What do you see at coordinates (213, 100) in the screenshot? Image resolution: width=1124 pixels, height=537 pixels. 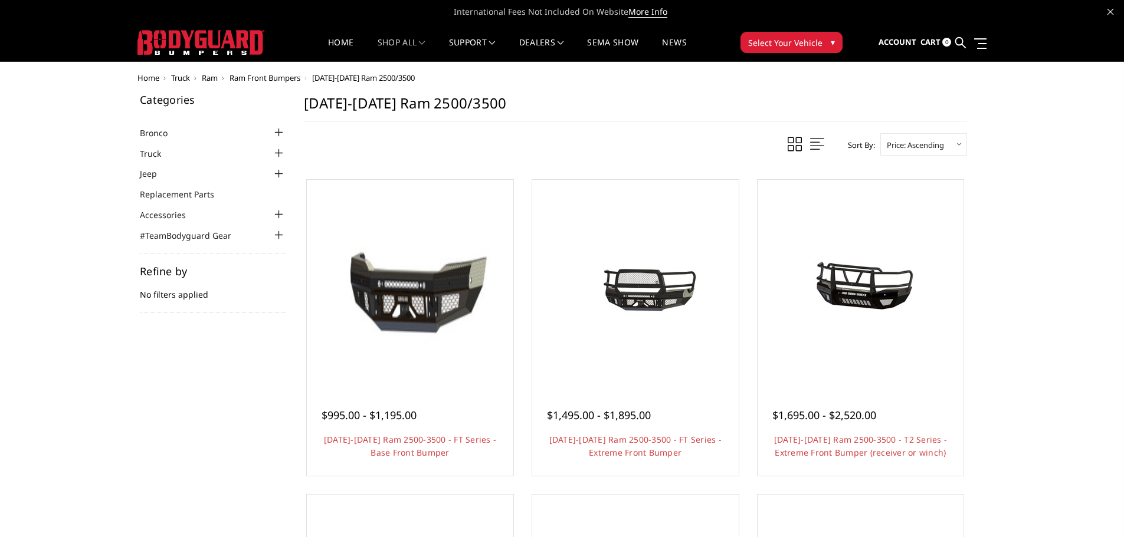 I see `h5: Categories` at bounding box center [213, 100].